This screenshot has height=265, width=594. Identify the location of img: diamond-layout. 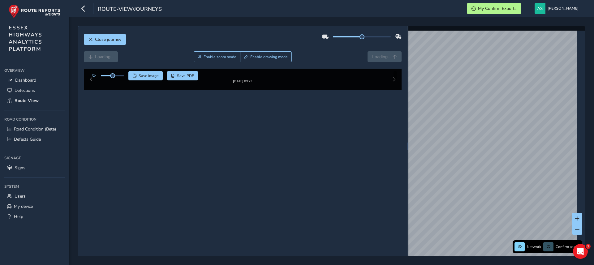
(540, 8).